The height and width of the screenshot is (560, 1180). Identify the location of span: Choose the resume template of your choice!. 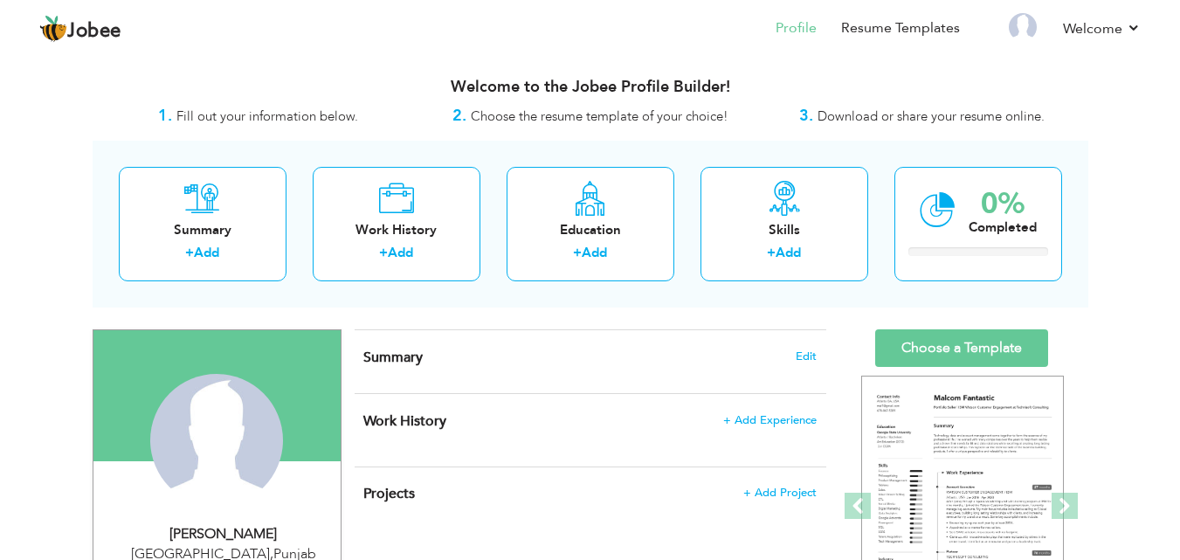
(599, 116).